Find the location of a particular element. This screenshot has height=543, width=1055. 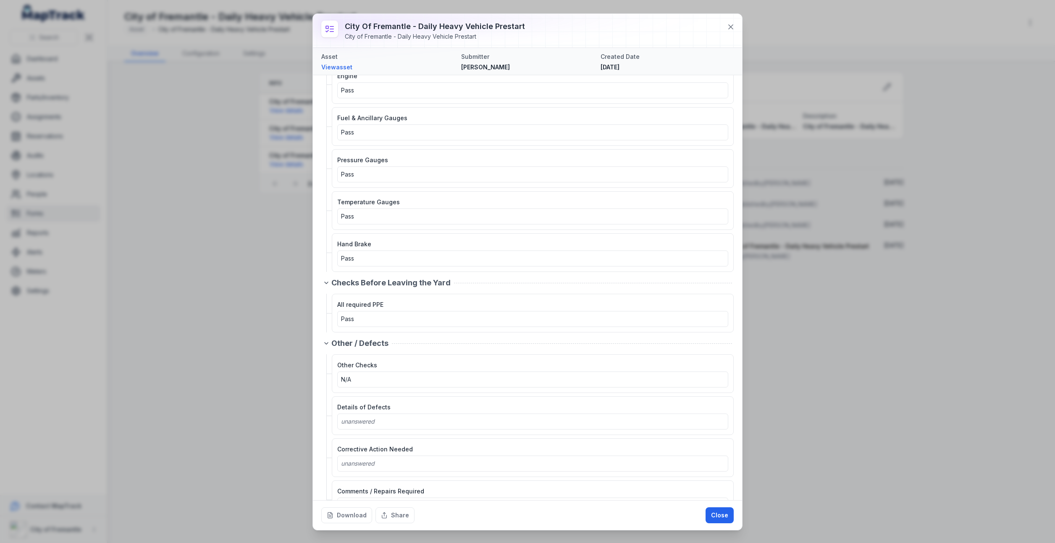

span: Asset is located at coordinates (329, 56).